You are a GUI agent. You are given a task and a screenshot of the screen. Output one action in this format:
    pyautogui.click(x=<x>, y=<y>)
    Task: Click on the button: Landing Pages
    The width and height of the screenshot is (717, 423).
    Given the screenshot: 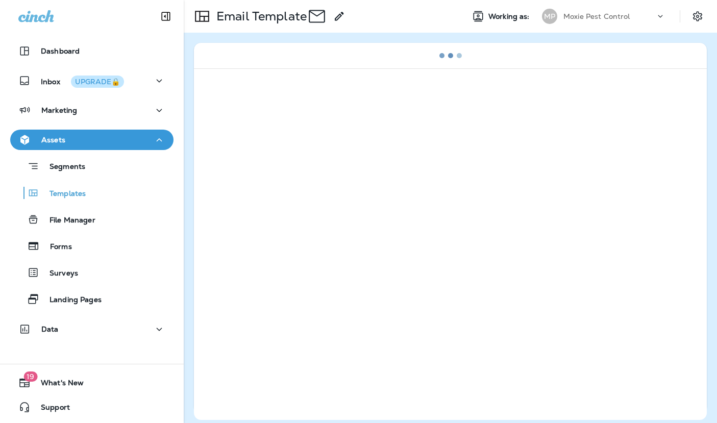 What is the action you would take?
    pyautogui.click(x=92, y=299)
    